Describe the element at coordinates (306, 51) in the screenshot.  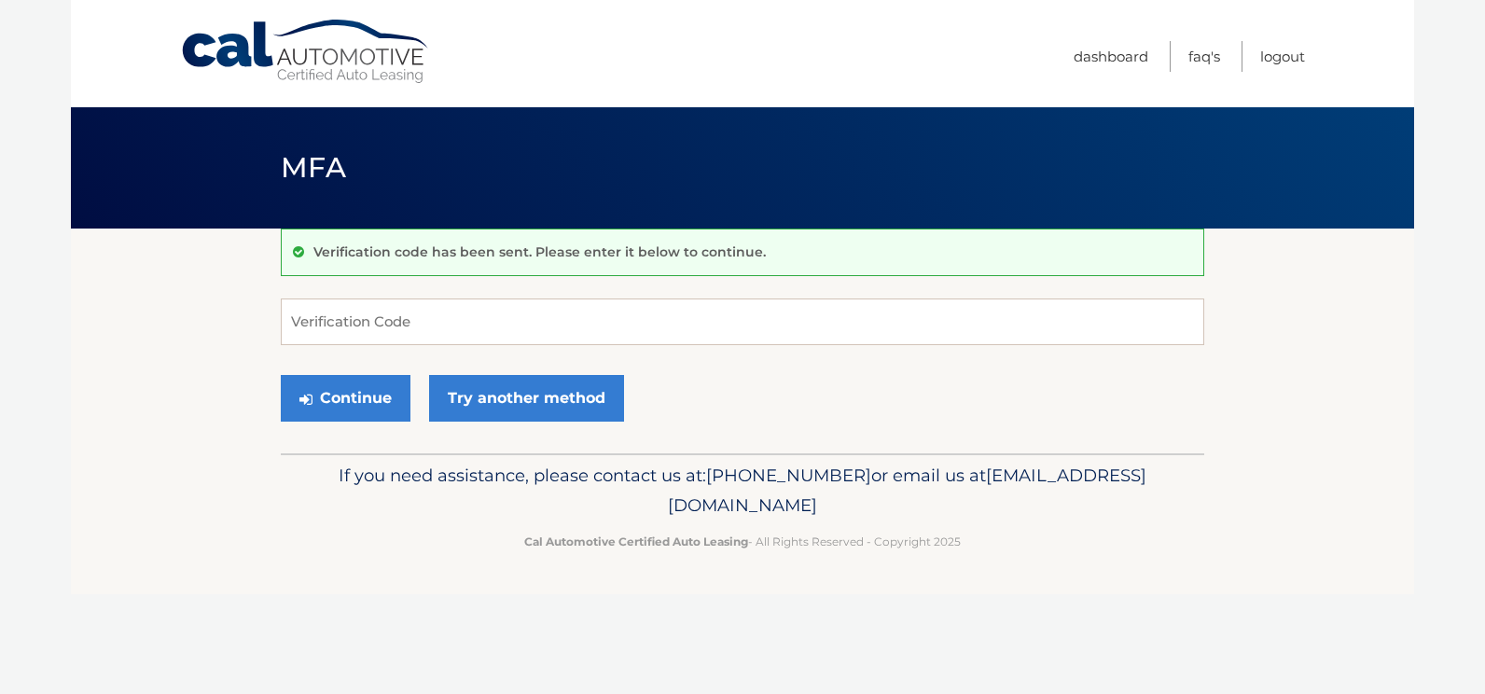
I see `a: Cal Automotive` at that location.